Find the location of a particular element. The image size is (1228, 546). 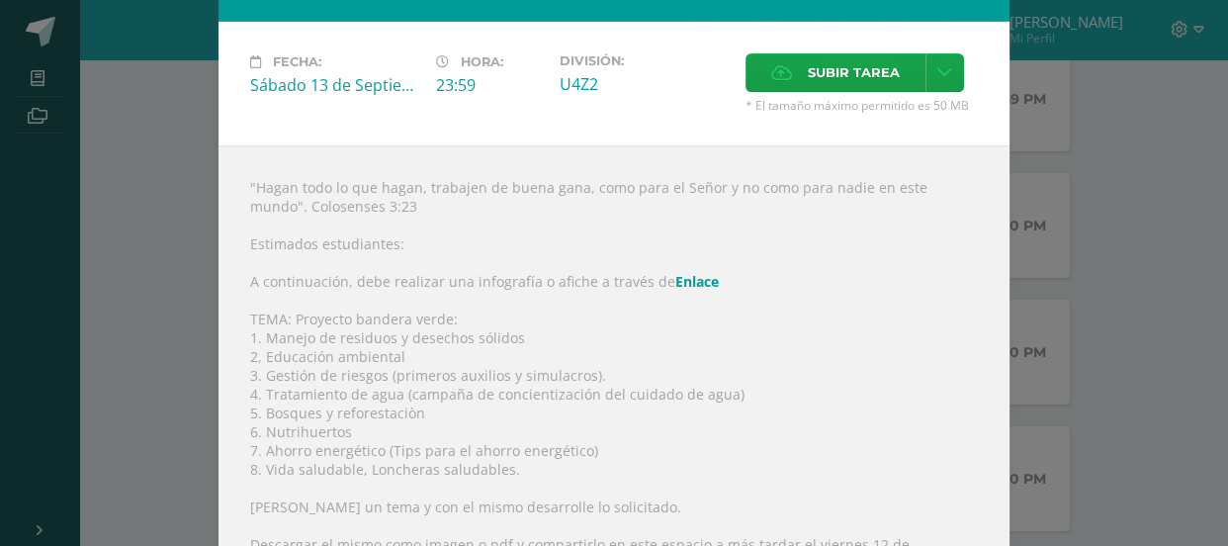

span: Hora: is located at coordinates (481, 61).